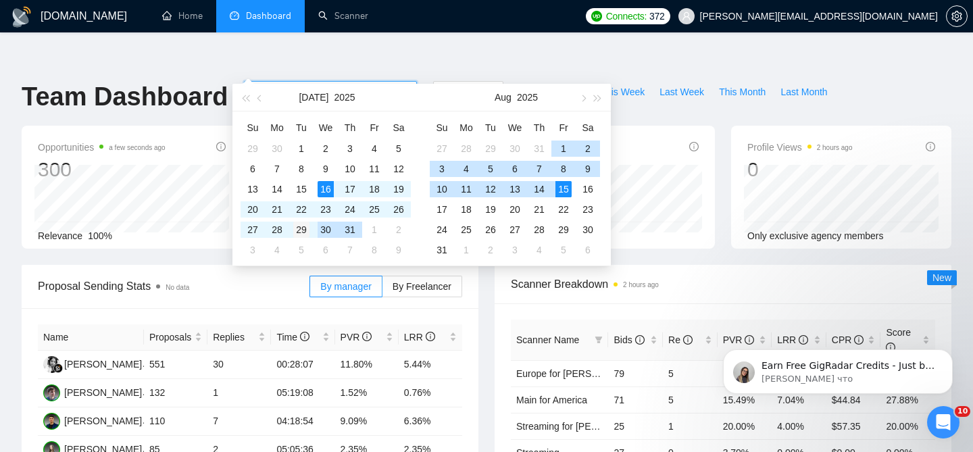 The width and height of the screenshot is (973, 452). Describe the element at coordinates (101, 170) in the screenshot. I see `div: 300` at that location.